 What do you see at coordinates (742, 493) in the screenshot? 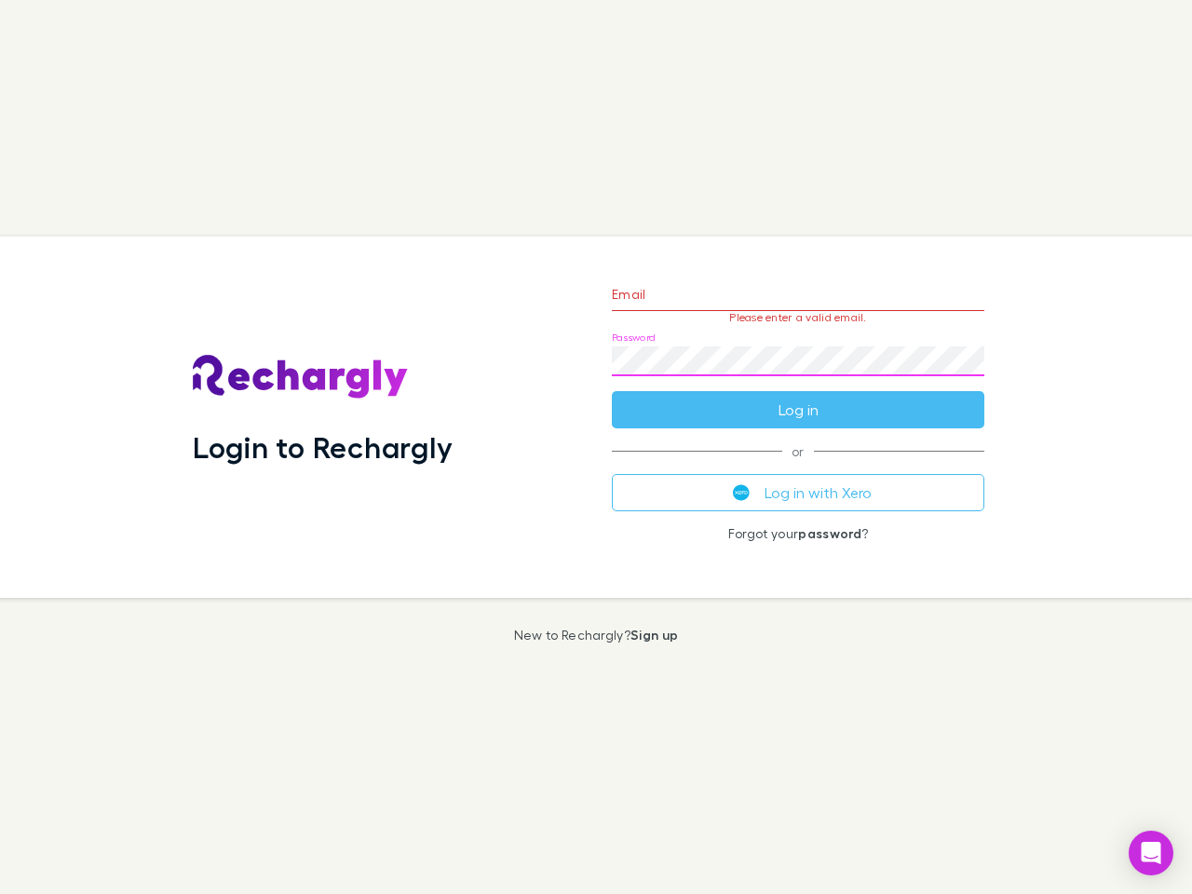
I see `img: Xero's logo` at bounding box center [742, 493].